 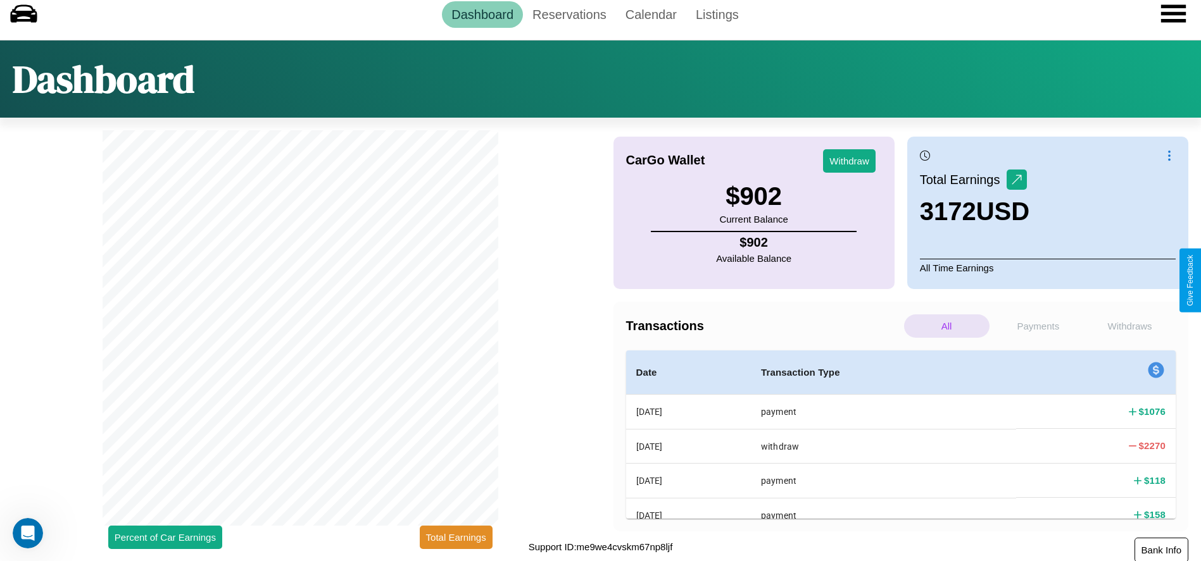 What do you see at coordinates (1190, 280) in the screenshot?
I see `div: Give Feedback` at bounding box center [1190, 280].